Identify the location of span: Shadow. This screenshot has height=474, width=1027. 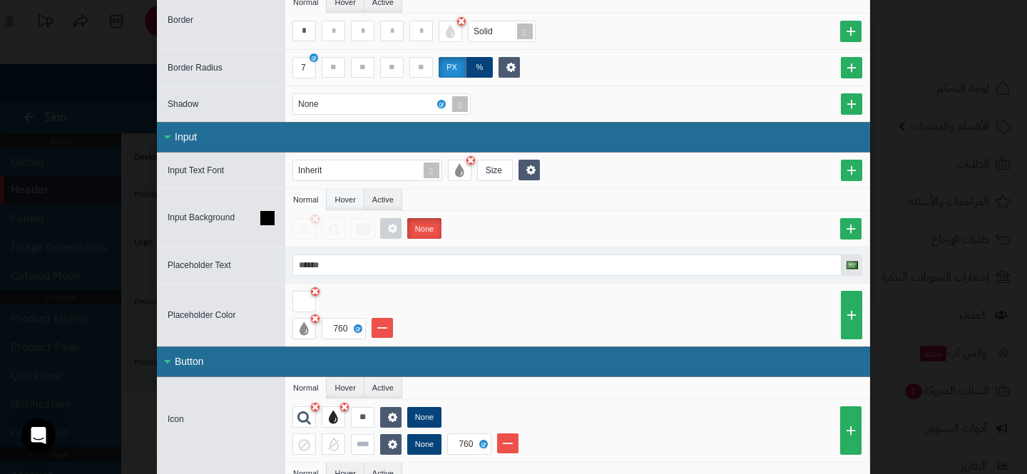
(183, 104).